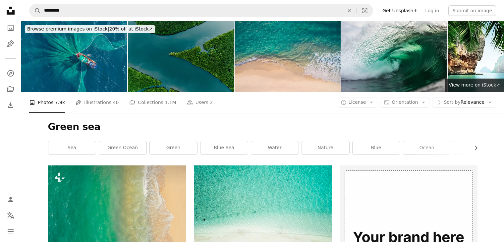 The image size is (504, 242). What do you see at coordinates (11, 89) in the screenshot?
I see `a: Collections` at bounding box center [11, 89].